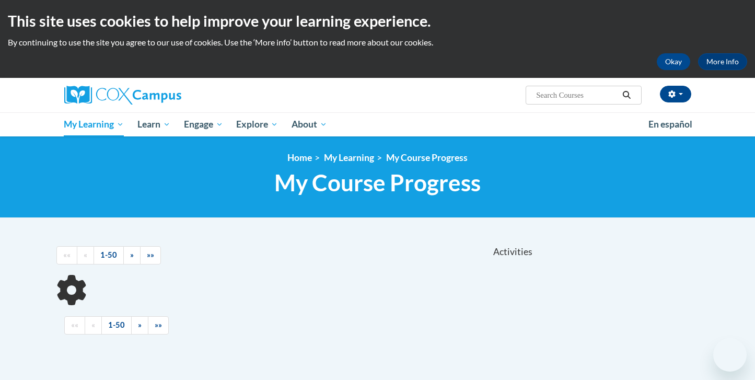  I want to click on a: Explore, so click(257, 124).